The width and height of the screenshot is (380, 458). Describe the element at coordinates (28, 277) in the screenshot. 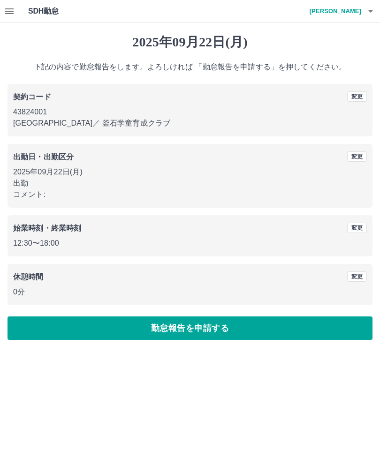

I see `b: 休憩時間` at that location.